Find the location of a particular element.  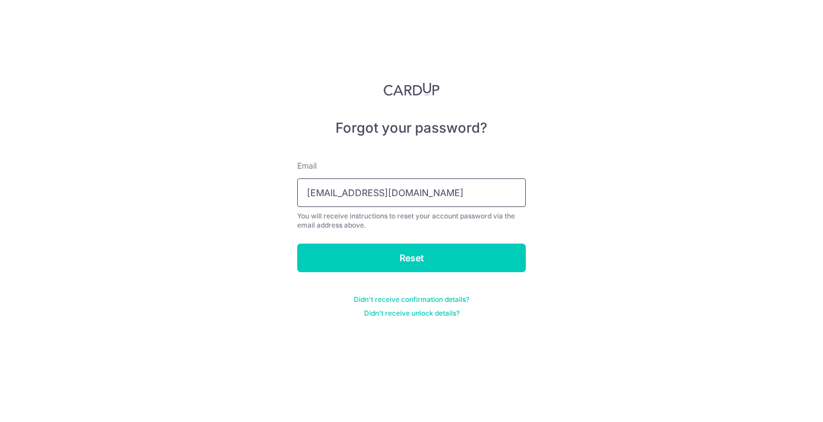

a: Didn't receive unlock details? is located at coordinates (412, 313).